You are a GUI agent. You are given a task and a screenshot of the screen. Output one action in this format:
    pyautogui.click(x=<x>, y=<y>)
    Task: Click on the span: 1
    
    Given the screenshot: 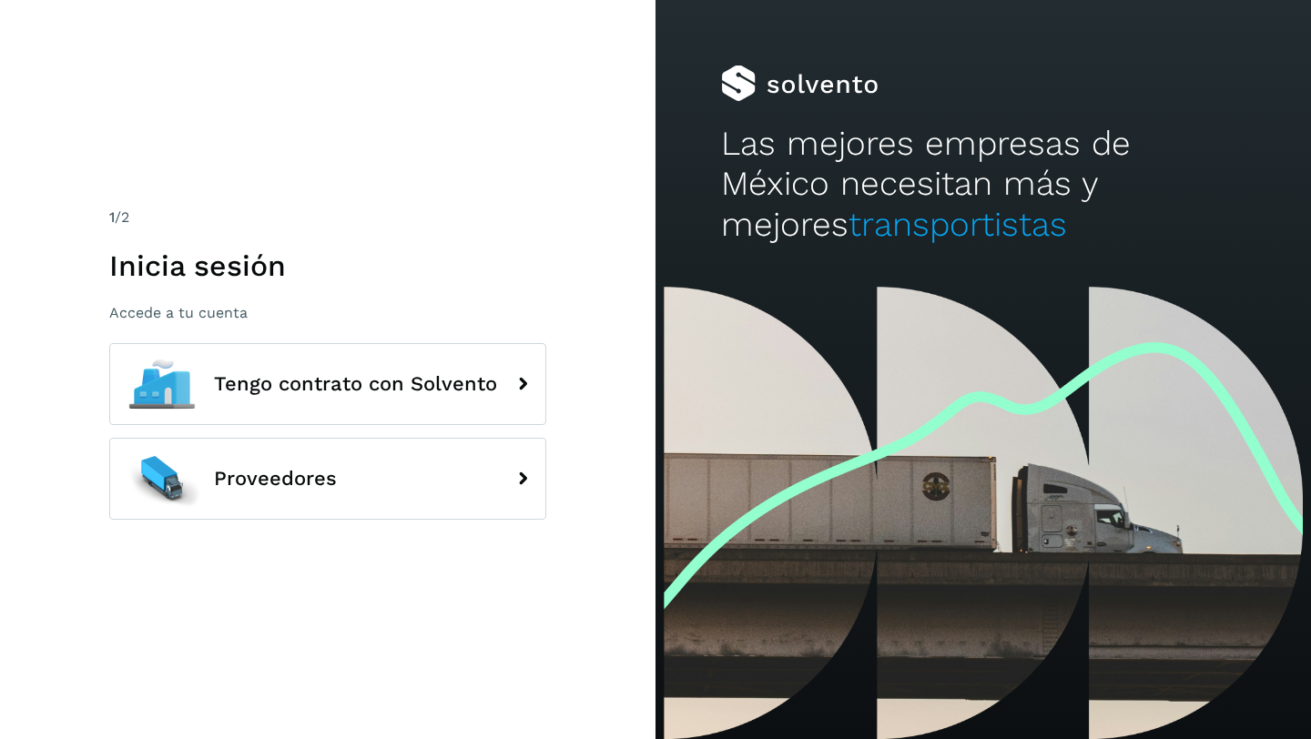 What is the action you would take?
    pyautogui.click(x=112, y=217)
    